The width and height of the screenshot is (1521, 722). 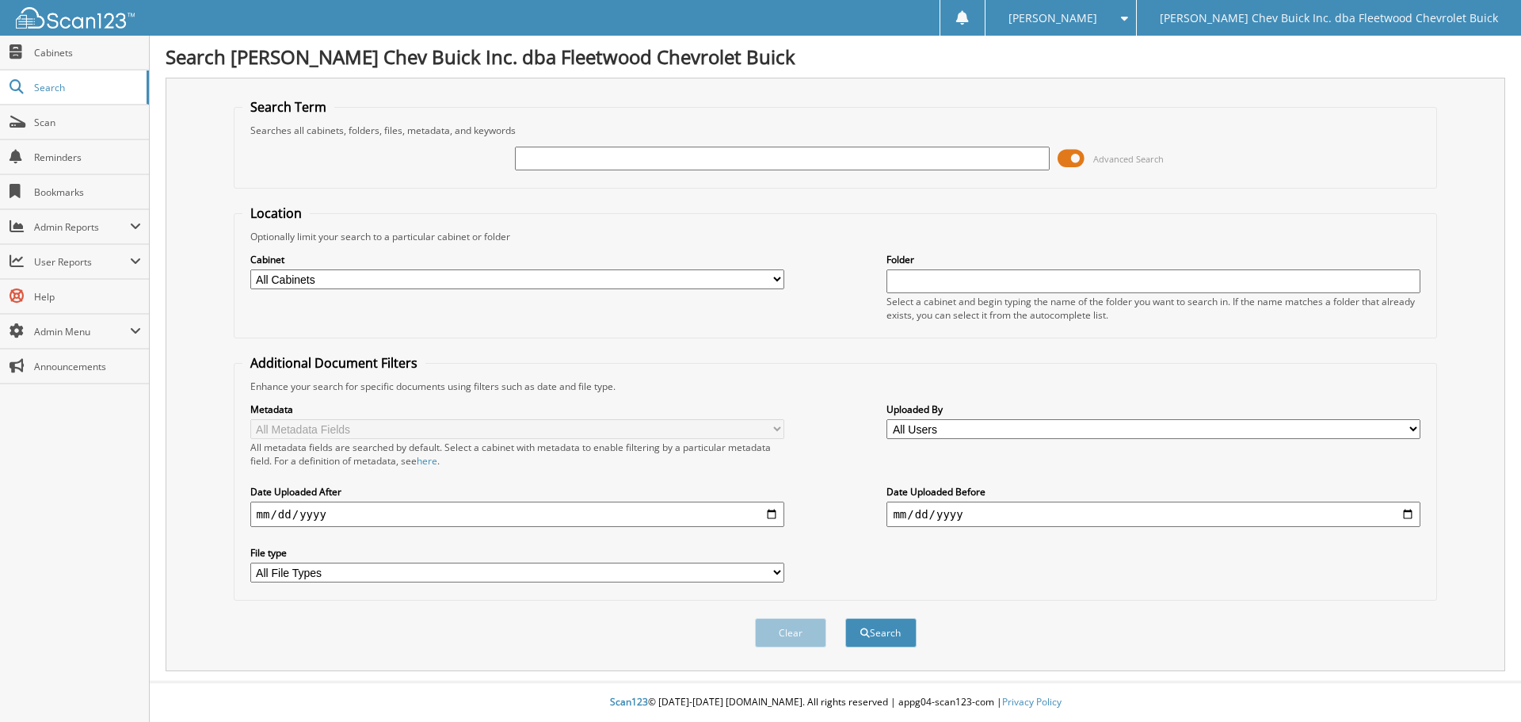 What do you see at coordinates (1154, 308) in the screenshot?
I see `div: Select a cabinet and begin typing the name of the folder you want to search in. If the name match...` at bounding box center [1154, 308].